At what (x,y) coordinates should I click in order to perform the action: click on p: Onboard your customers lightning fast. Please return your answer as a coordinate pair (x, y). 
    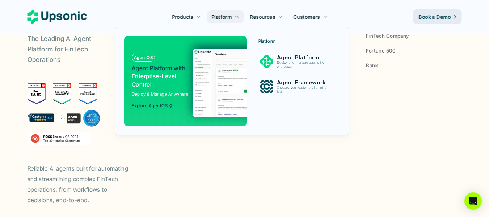
    Looking at the image, I should click on (303, 90).